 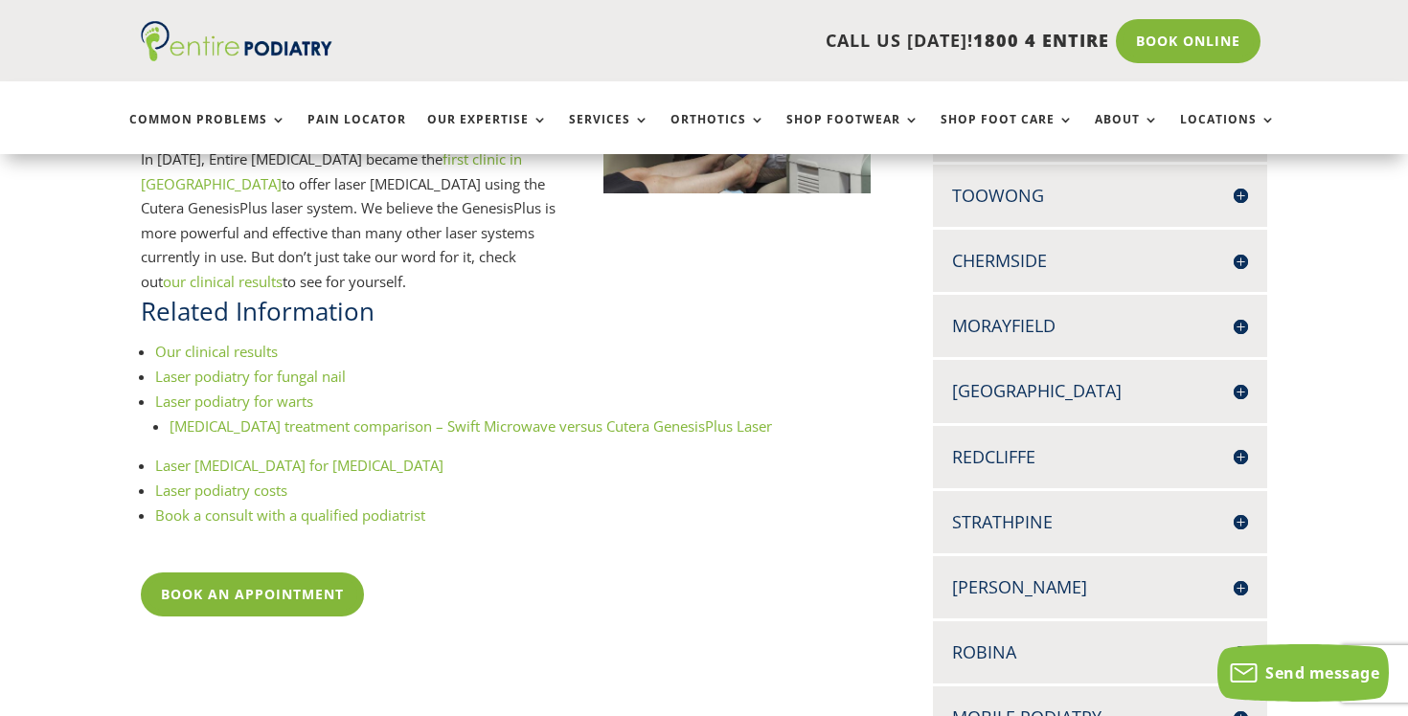 What do you see at coordinates (506, 316) in the screenshot?
I see `h2: Related Information` at bounding box center [506, 316].